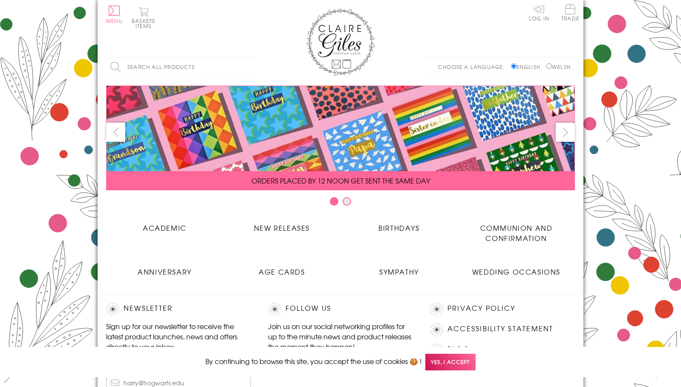 The image size is (681, 387). Describe the element at coordinates (570, 13) in the screenshot. I see `a: Trade` at that location.